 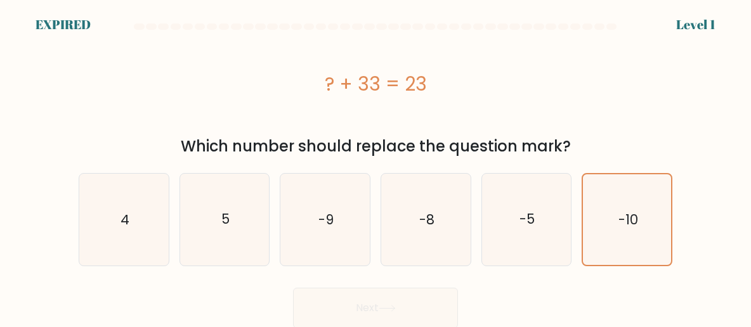 I want to click on text: 5, so click(x=225, y=219).